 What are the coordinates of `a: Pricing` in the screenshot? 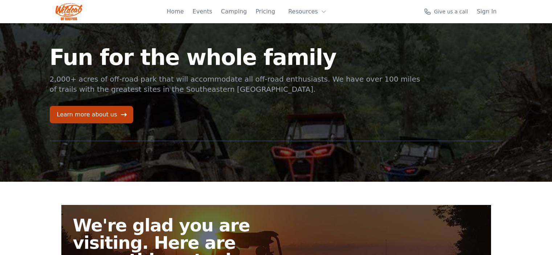 It's located at (265, 12).